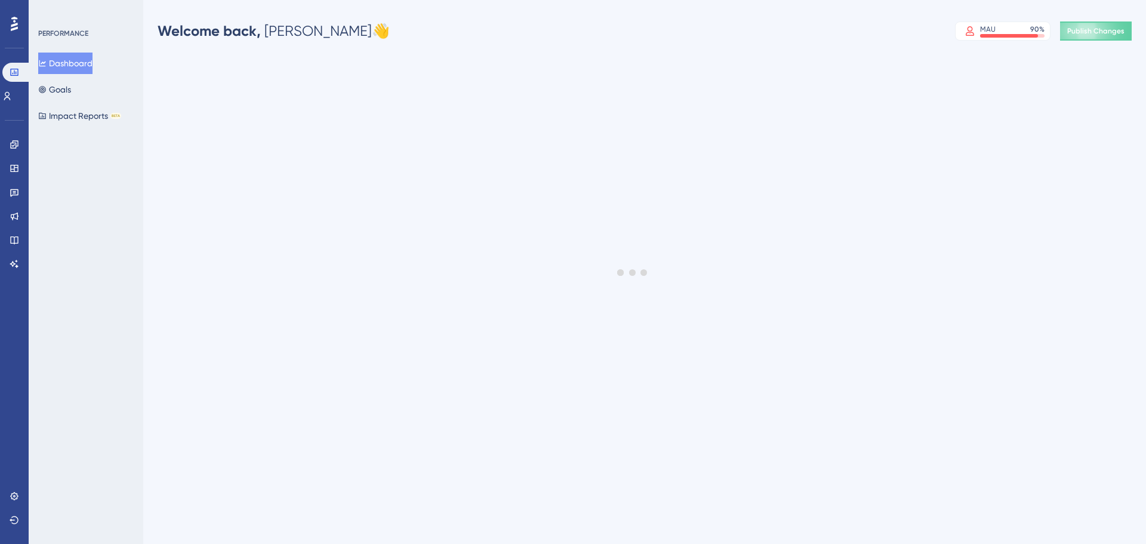 The image size is (1146, 544). What do you see at coordinates (1096, 31) in the screenshot?
I see `span: Publish Changes` at bounding box center [1096, 31].